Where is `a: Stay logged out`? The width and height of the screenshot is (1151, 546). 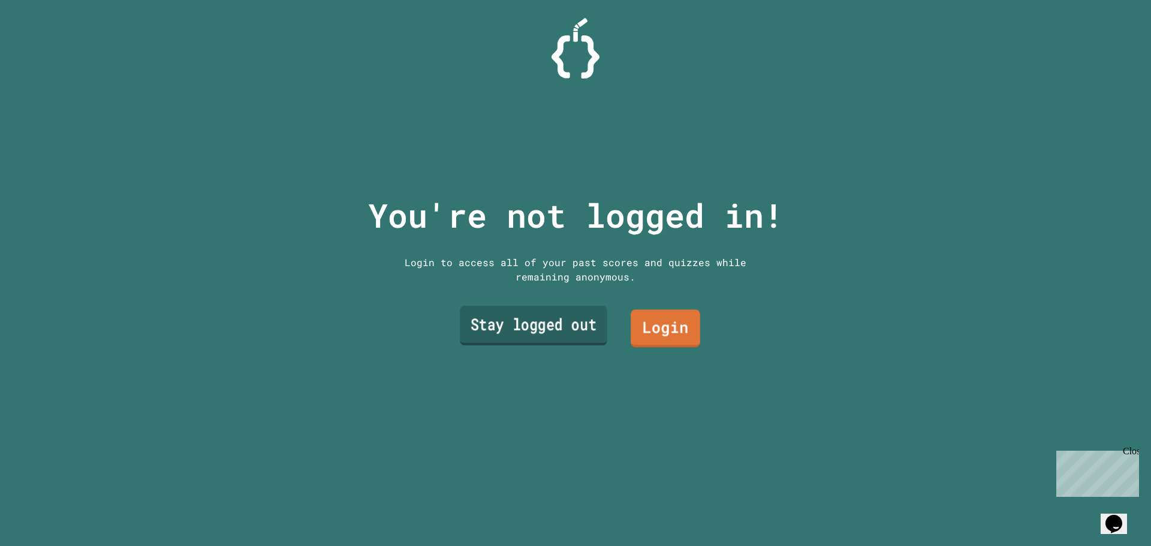
a: Stay logged out is located at coordinates (533, 325).